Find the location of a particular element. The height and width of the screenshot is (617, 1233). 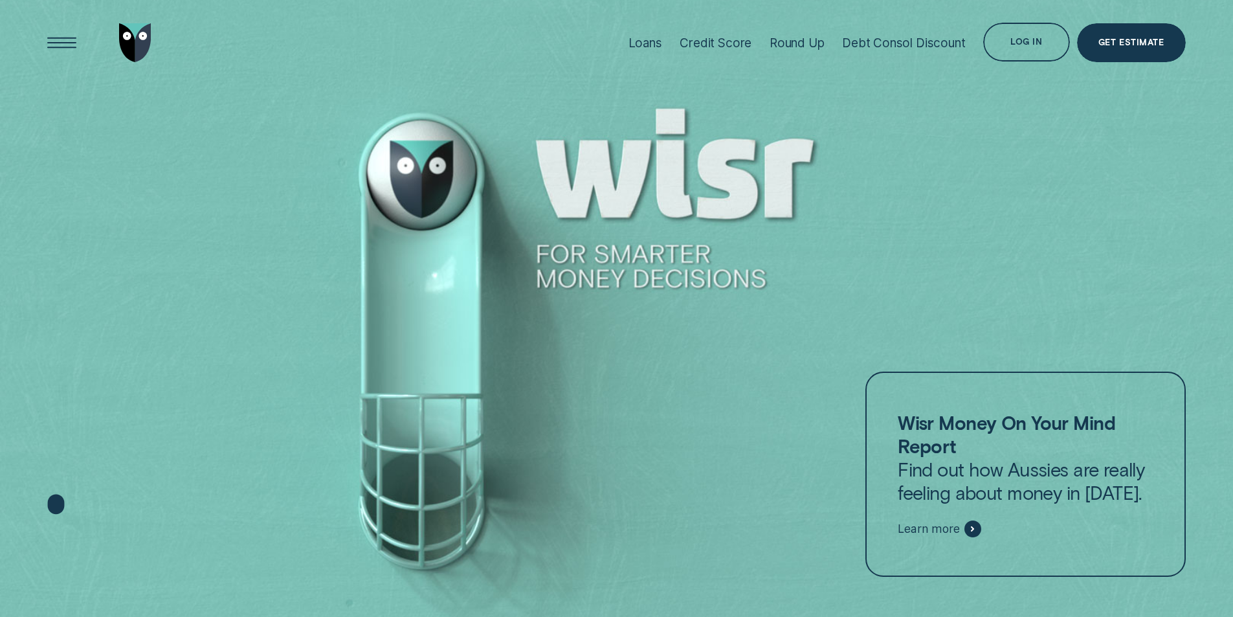

strong: Wisr Money On Your Mind Report is located at coordinates (1006, 434).